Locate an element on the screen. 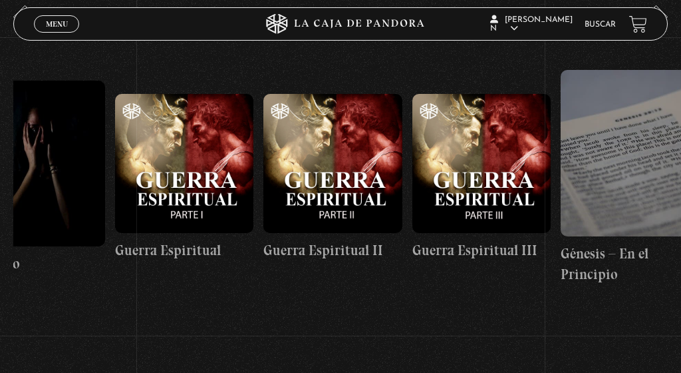 The width and height of the screenshot is (681, 373). span: Menu is located at coordinates (57, 24).